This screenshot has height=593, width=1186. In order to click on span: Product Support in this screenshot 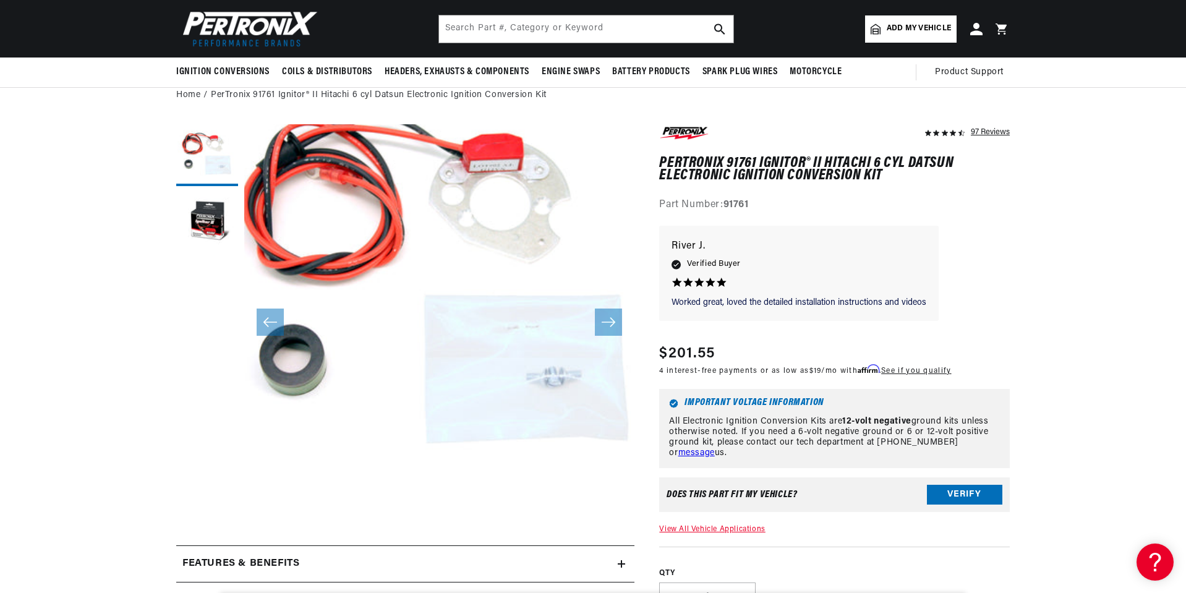, I will do `click(969, 72)`.